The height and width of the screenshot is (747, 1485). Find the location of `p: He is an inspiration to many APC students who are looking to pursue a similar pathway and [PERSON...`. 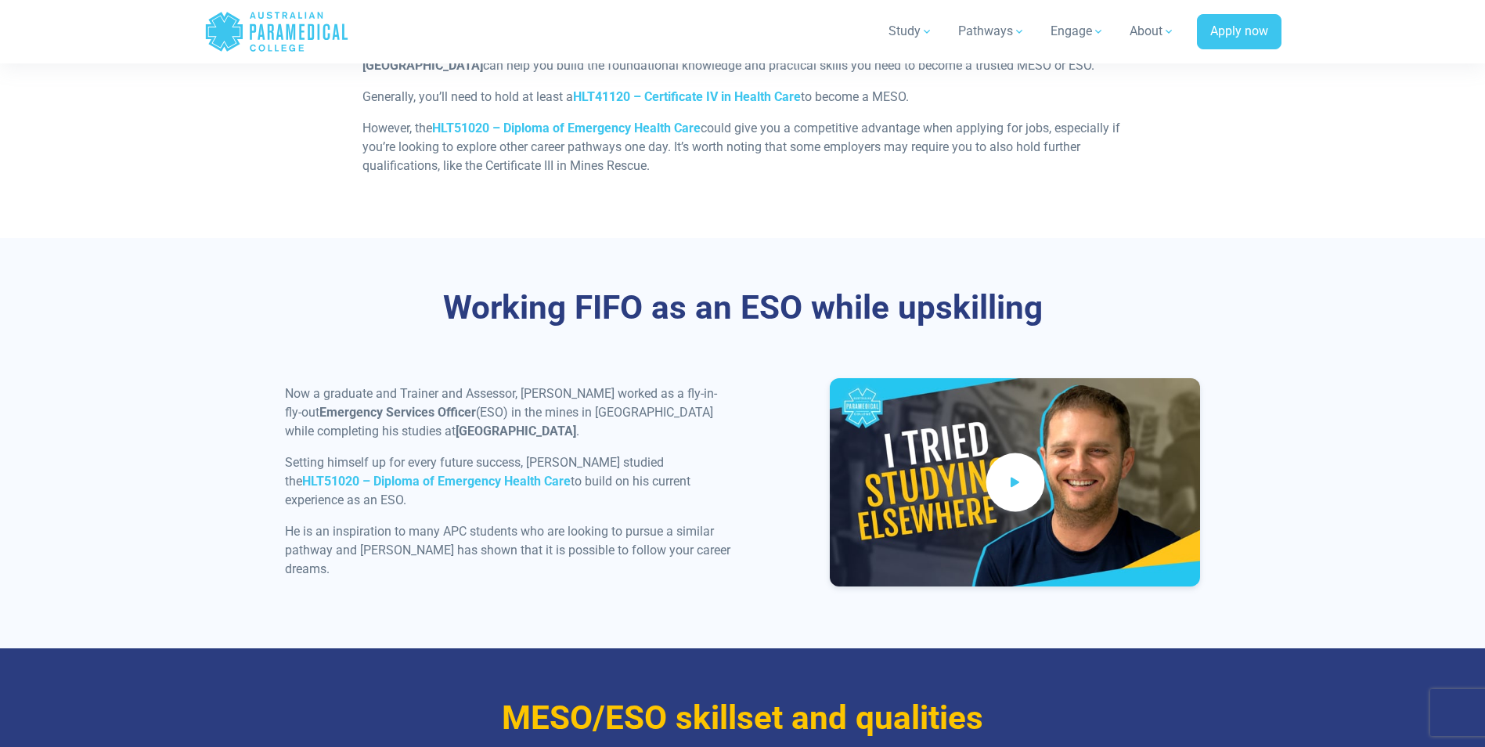

p: He is an inspiration to many APC students who are looking to pursue a similar pathway and [PERSON... is located at coordinates (509, 551).